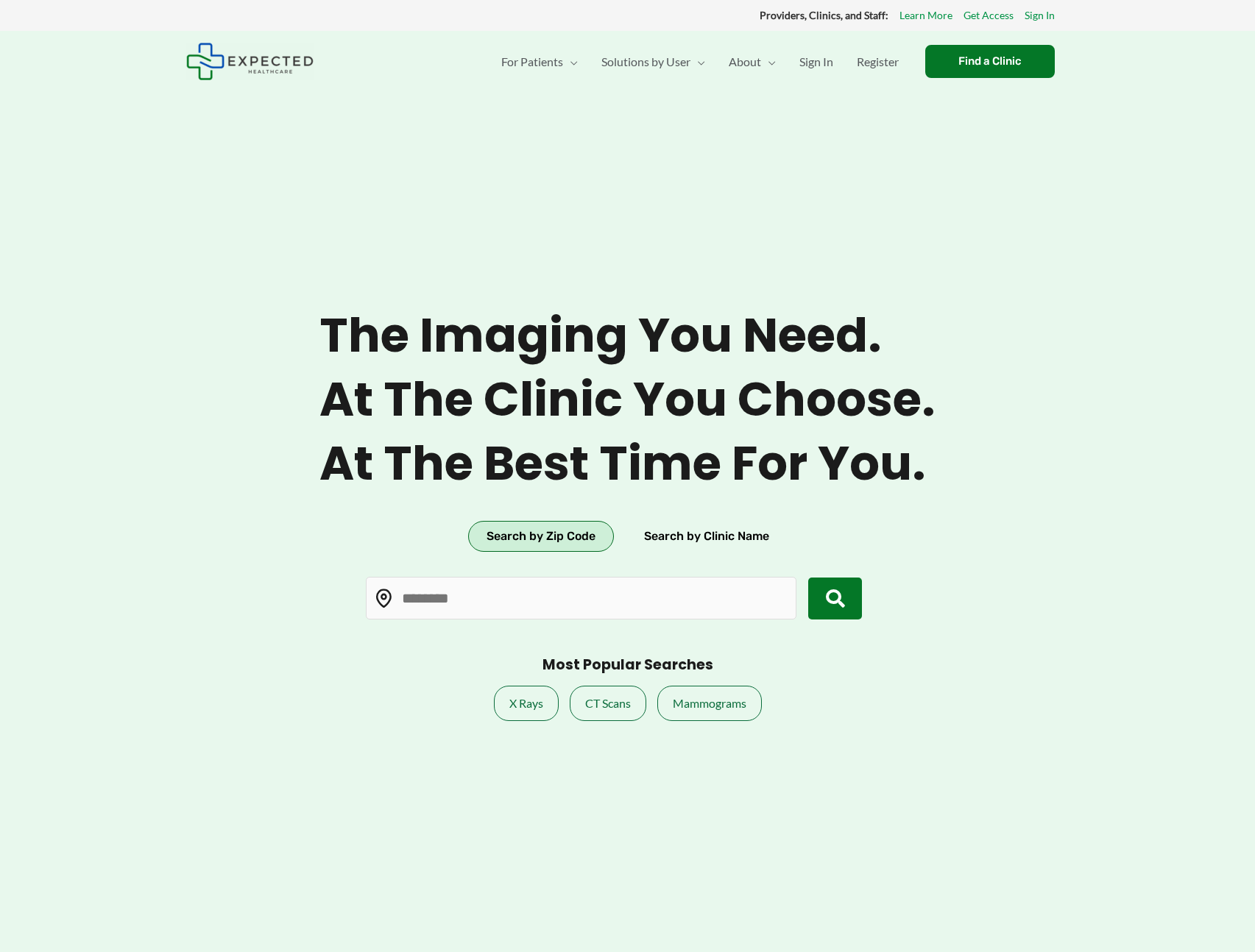 This screenshot has width=1255, height=952. Describe the element at coordinates (646, 62) in the screenshot. I see `span: Solutions by User` at that location.